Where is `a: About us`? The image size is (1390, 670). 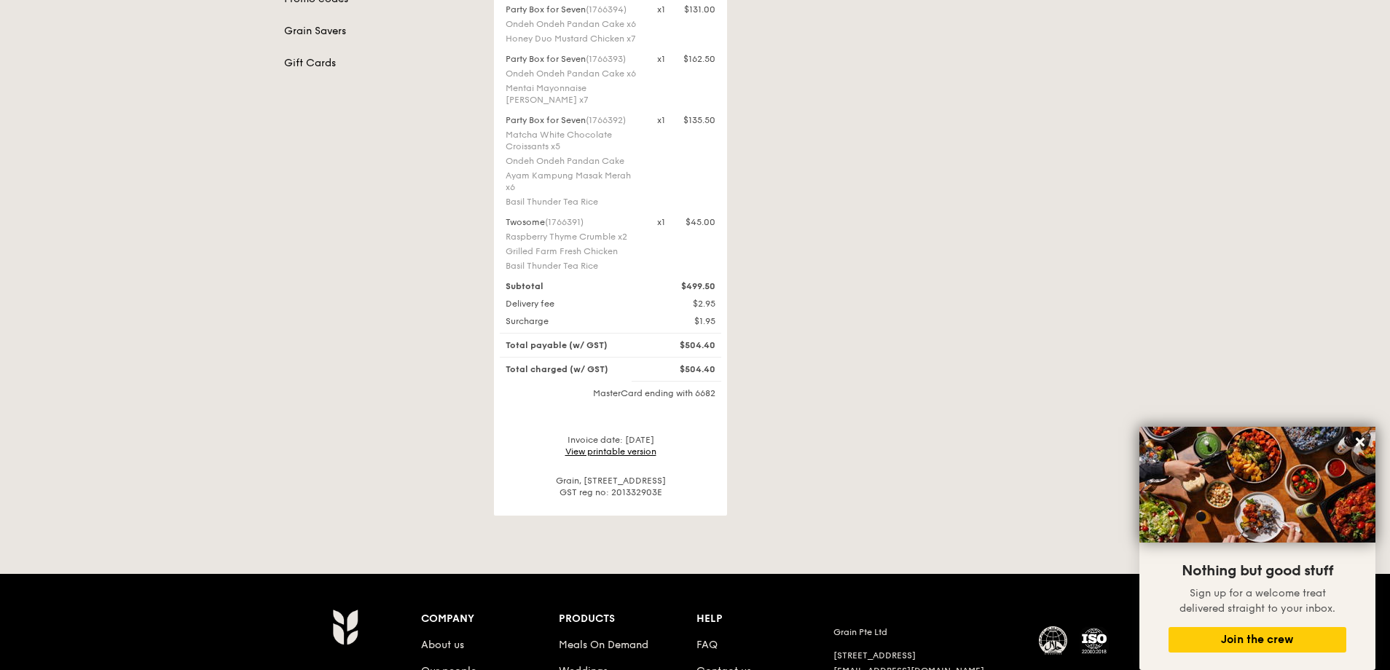
a: About us is located at coordinates (442, 645).